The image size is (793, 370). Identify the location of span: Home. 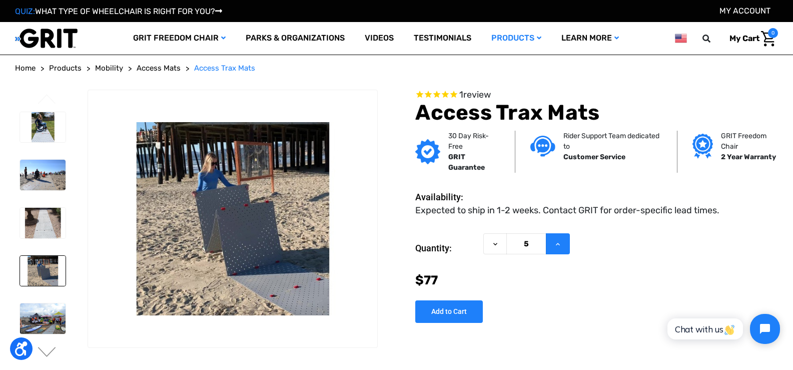
(25, 68).